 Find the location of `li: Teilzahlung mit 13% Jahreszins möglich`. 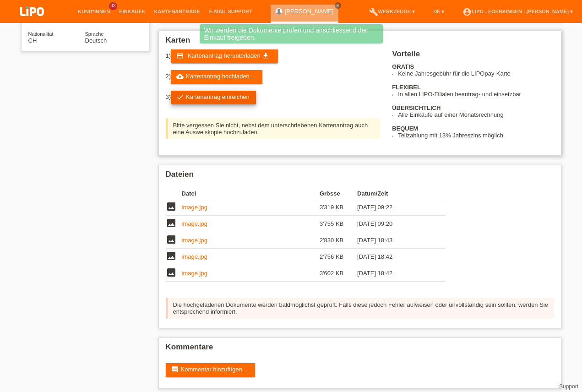

li: Teilzahlung mit 13% Jahreszins möglich is located at coordinates (476, 135).